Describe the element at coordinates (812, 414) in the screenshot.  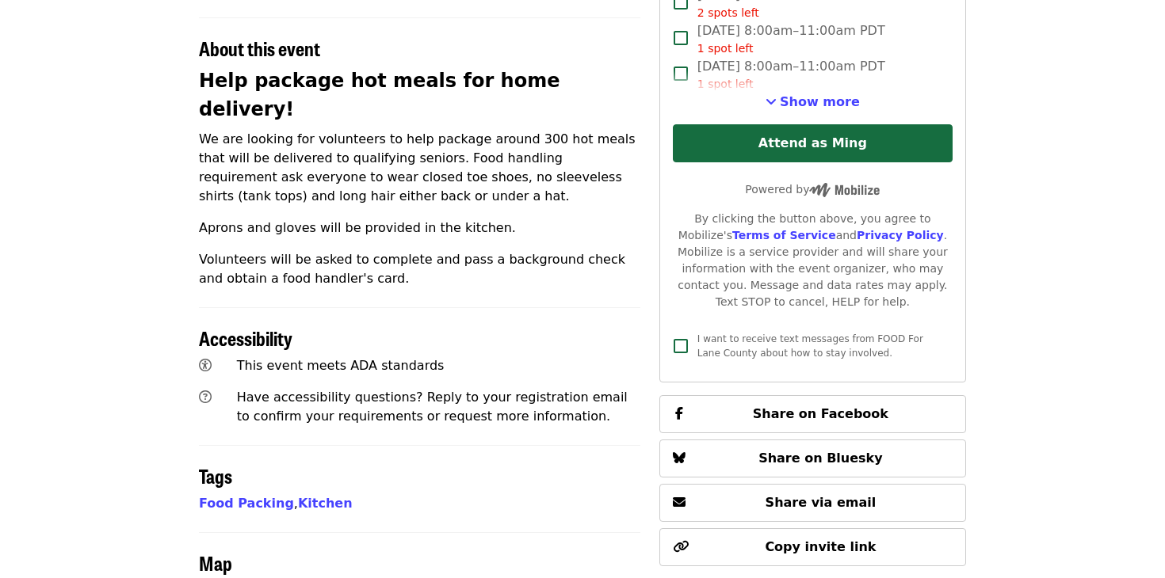
I see `button: Share on Facebook` at that location.